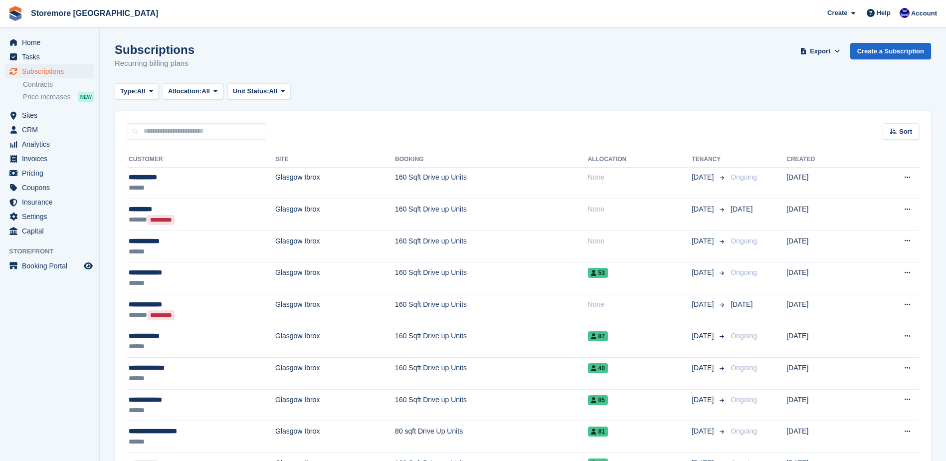 This screenshot has height=461, width=946. I want to click on td: 80 sqft Drive Up Units, so click(491, 437).